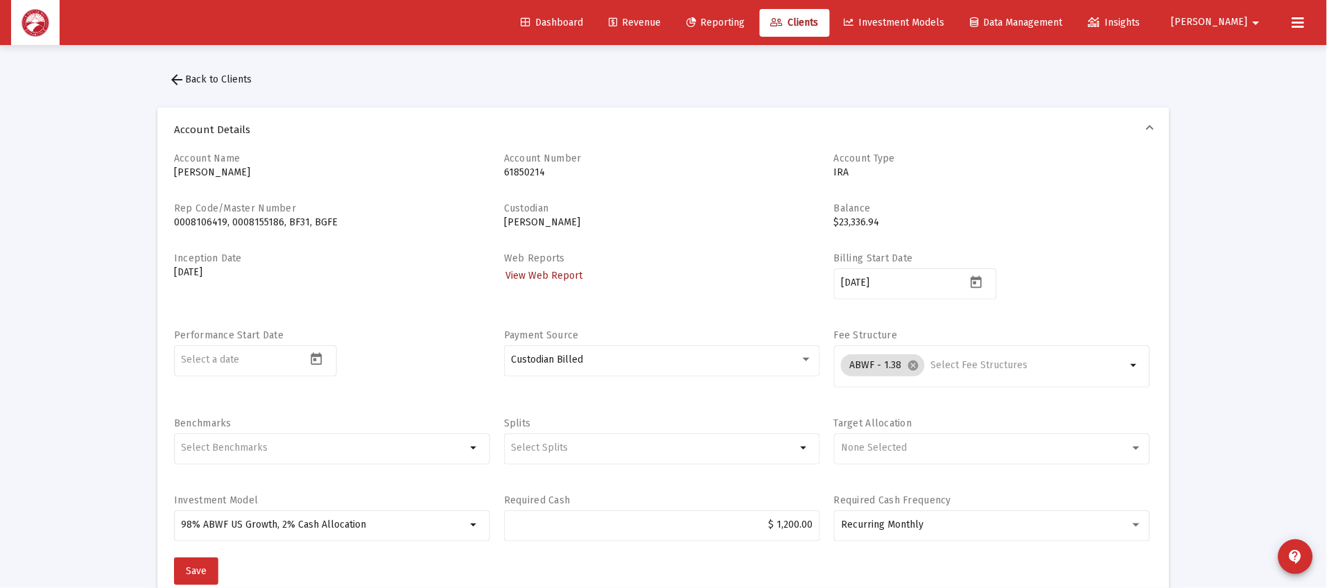 This screenshot has width=1327, height=588. What do you see at coordinates (324, 525) in the screenshot?
I see `input: 98% ABWF US Growth, 2% Cash Allocation` at bounding box center [324, 525].